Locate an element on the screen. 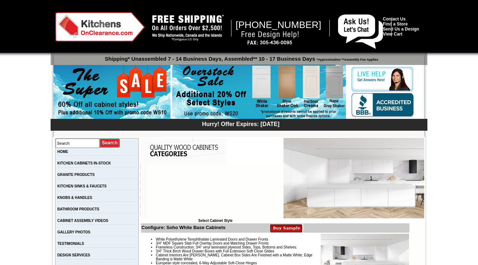  a: HOME is located at coordinates (63, 151).